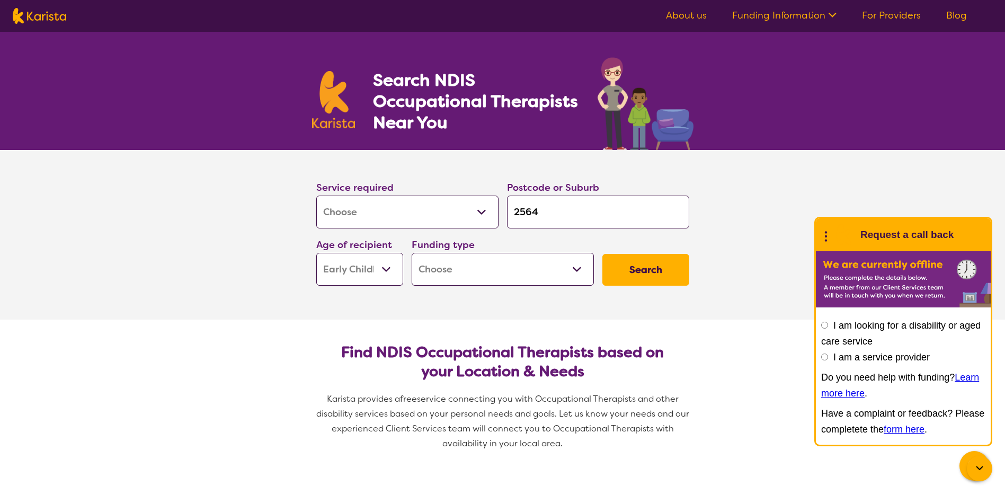  What do you see at coordinates (364, 399) in the screenshot?
I see `span: Karista provides a` at bounding box center [364, 399].